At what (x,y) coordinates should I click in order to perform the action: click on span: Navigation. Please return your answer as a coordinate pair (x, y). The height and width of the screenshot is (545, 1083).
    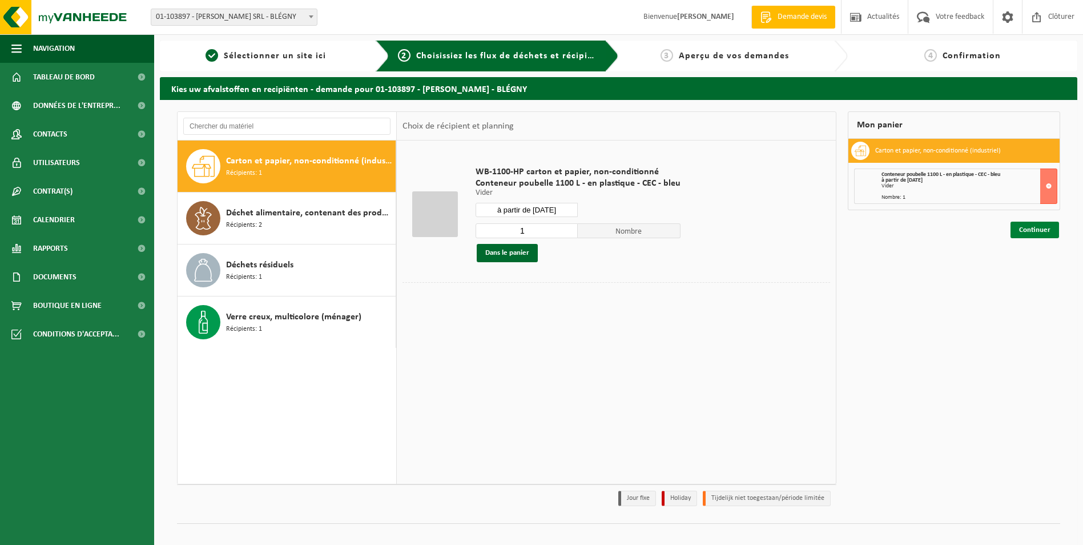
    Looking at the image, I should click on (54, 49).